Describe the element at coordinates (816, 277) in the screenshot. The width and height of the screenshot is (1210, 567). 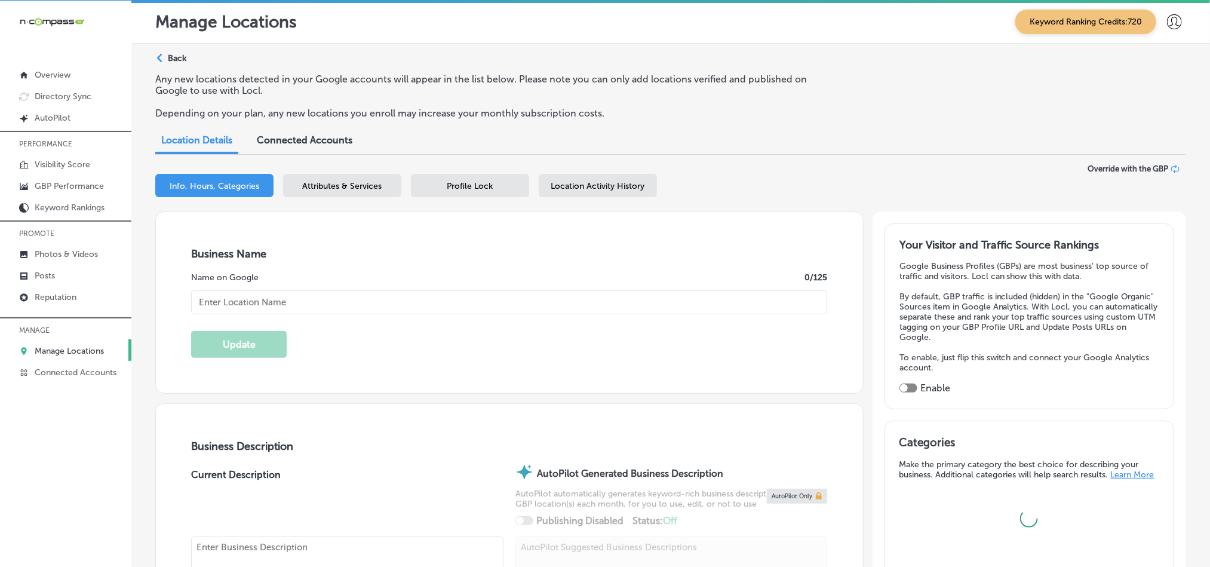
I see `label: 0 /125` at that location.